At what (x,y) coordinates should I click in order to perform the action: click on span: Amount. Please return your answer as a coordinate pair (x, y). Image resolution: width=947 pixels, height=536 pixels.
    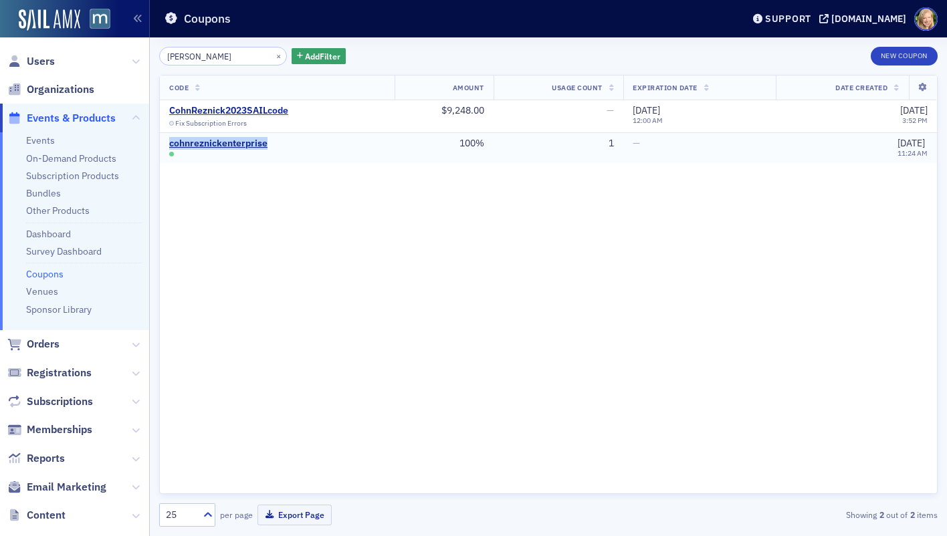
    Looking at the image, I should click on (468, 88).